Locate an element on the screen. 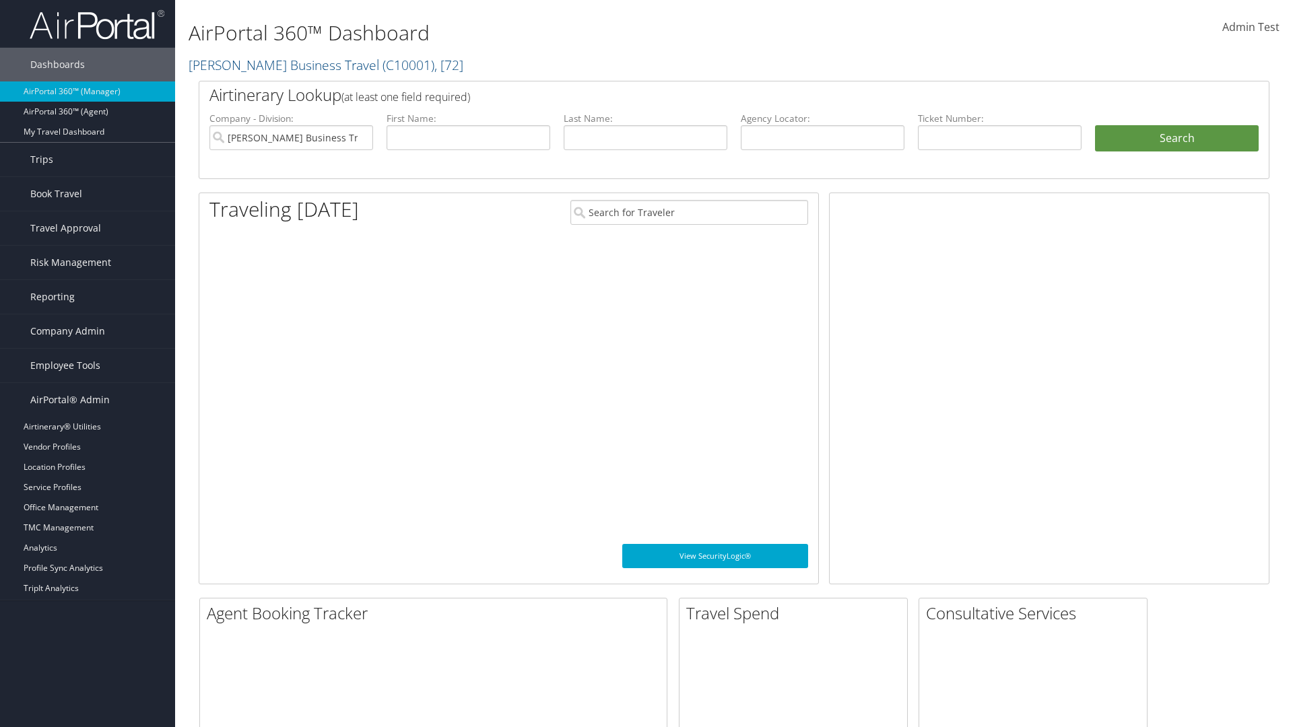 This screenshot has width=1293, height=727. label: First Name: is located at coordinates (468, 119).